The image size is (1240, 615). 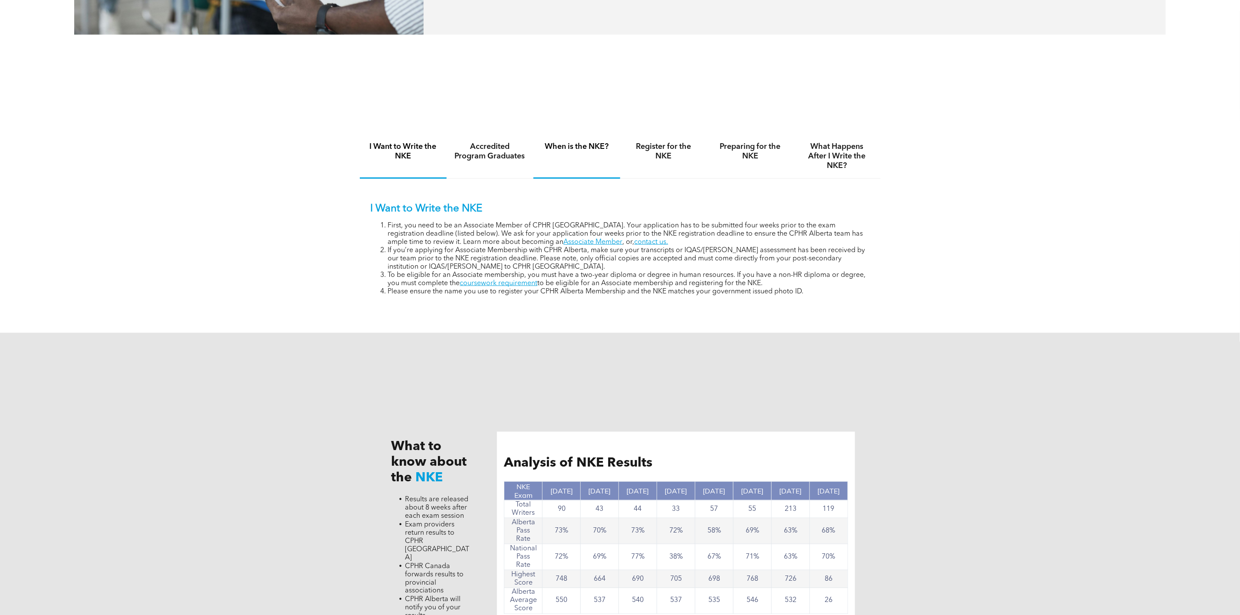 What do you see at coordinates (828, 531) in the screenshot?
I see `td: 68%` at bounding box center [828, 531].